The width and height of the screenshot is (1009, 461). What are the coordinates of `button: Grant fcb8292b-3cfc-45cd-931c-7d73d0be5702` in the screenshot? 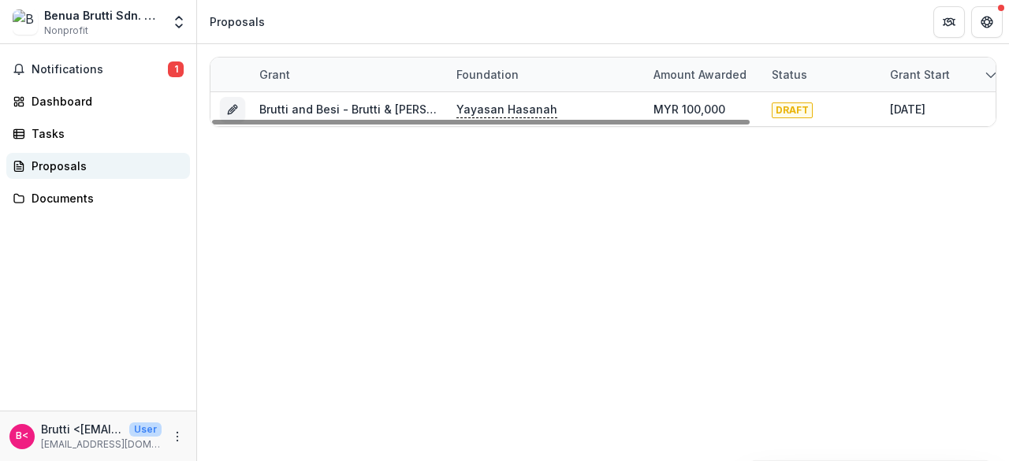 It's located at (232, 110).